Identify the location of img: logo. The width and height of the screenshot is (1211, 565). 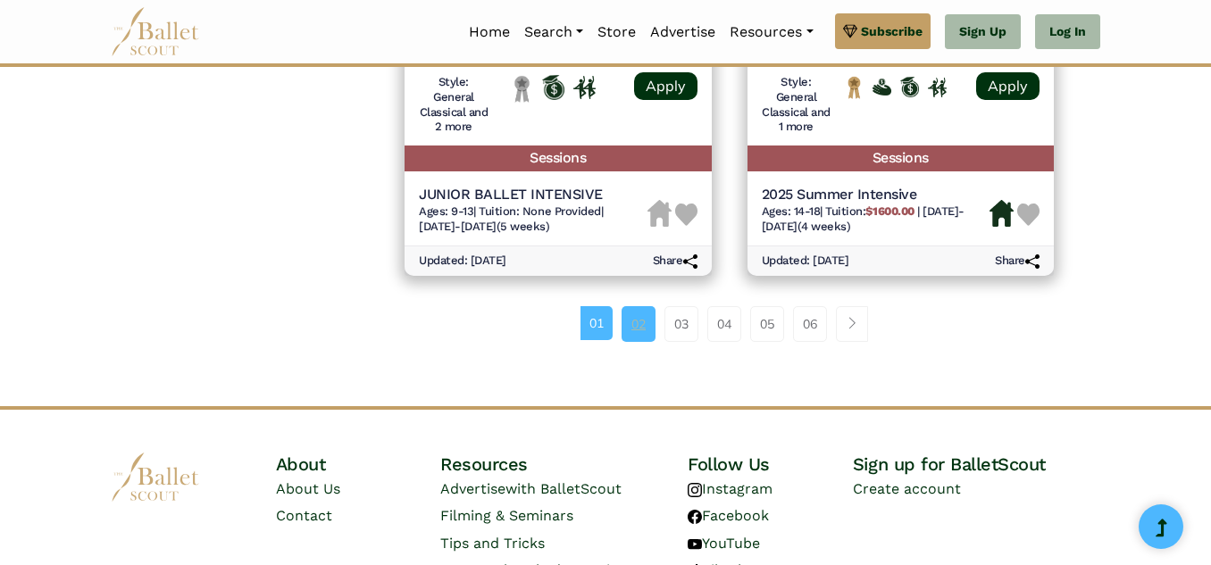
(155, 477).